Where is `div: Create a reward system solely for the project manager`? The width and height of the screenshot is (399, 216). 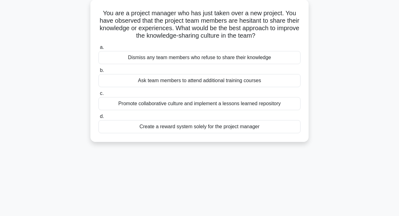 div: Create a reward system solely for the project manager is located at coordinates (200, 127).